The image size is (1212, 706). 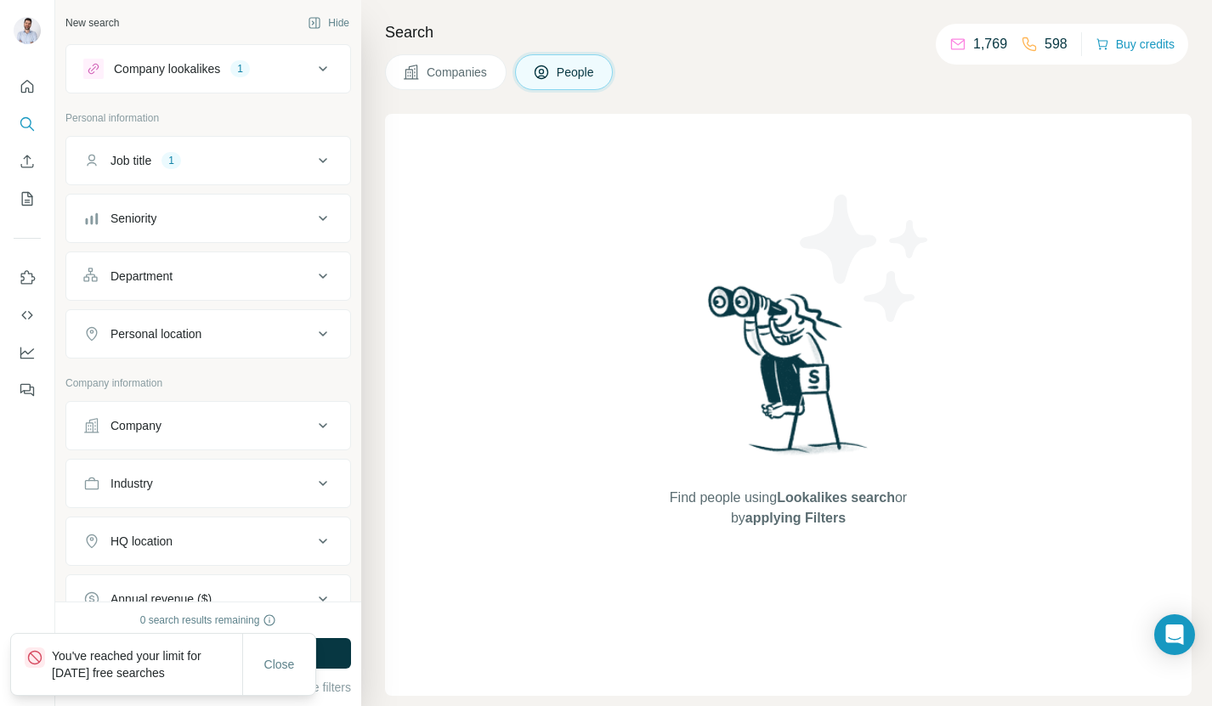 I want to click on span: Companies, so click(x=457, y=72).